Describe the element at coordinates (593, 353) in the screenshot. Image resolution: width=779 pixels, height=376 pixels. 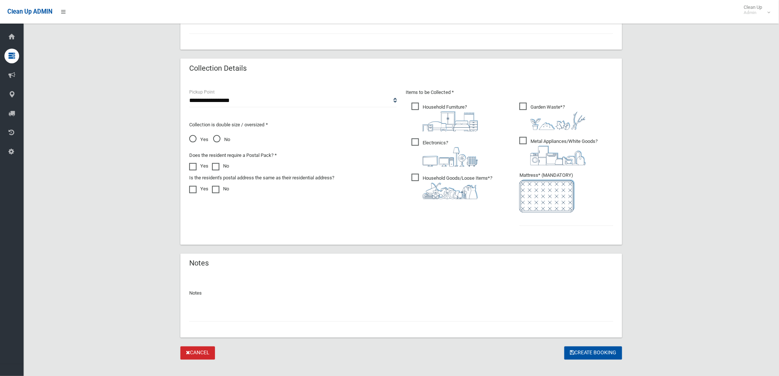
I see `button: Create Booking` at that location.